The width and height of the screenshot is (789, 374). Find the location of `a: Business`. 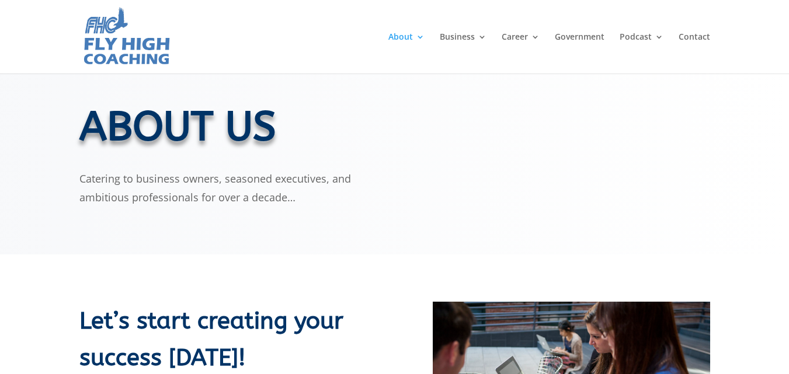

a: Business is located at coordinates (463, 53).